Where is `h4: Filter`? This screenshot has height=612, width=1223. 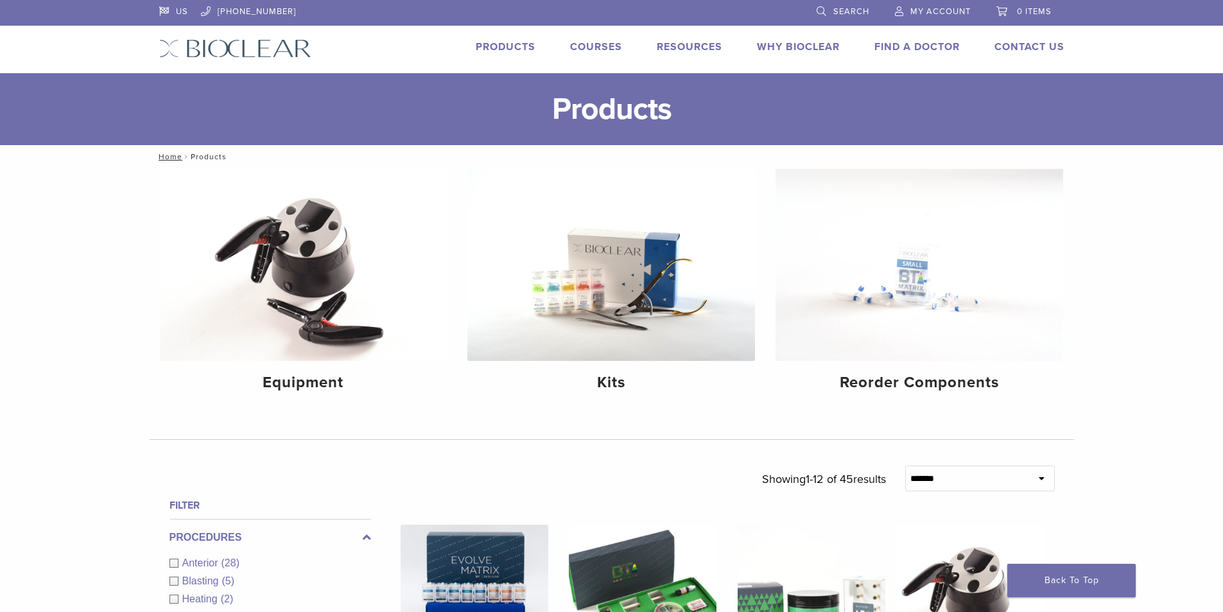
h4: Filter is located at coordinates (270, 505).